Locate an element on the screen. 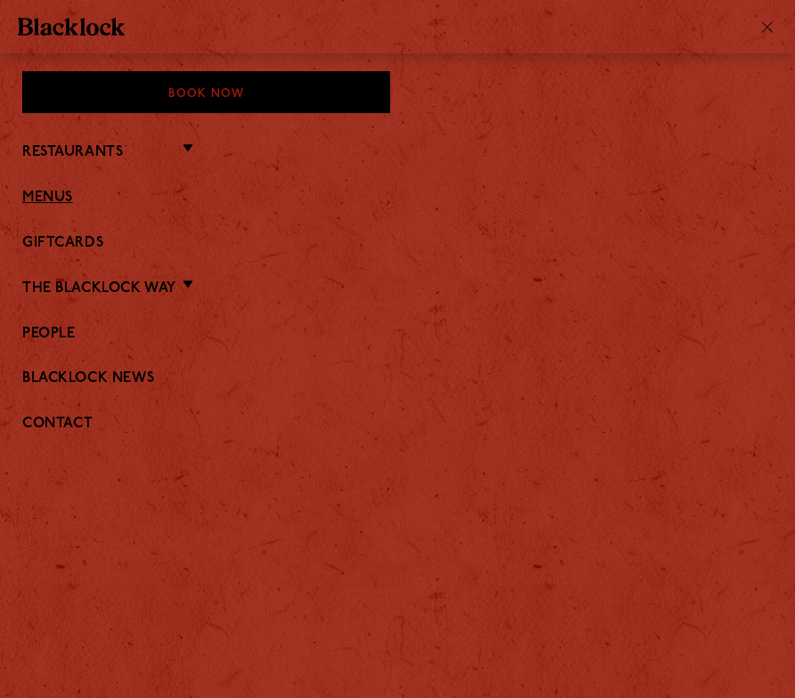  a: People is located at coordinates (397, 334).